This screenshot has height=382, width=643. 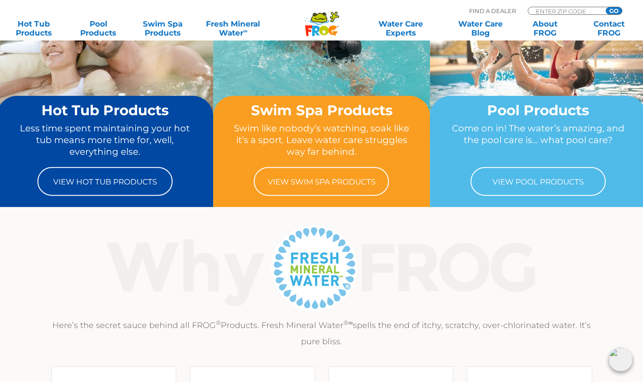 I want to click on p: Swim like nobody’s watching, soak like it’s a sport. Leave water care struggles way far behind., so click(x=321, y=140).